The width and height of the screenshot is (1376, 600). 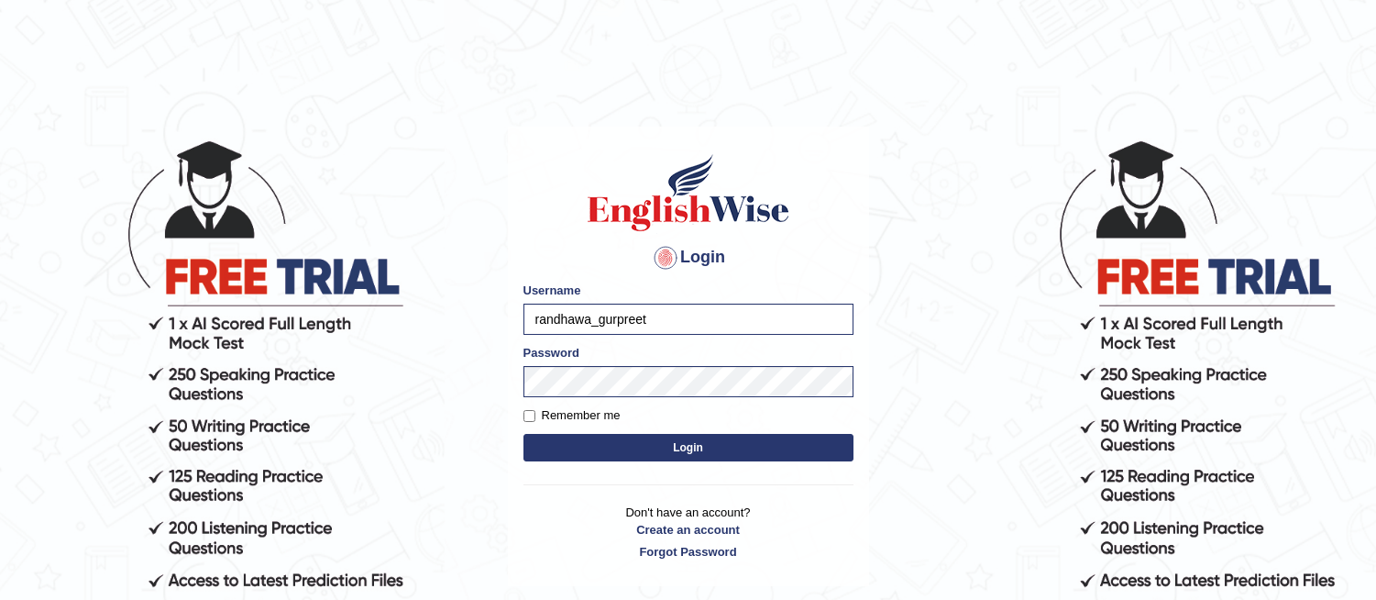 I want to click on h4: Login, so click(x=689, y=258).